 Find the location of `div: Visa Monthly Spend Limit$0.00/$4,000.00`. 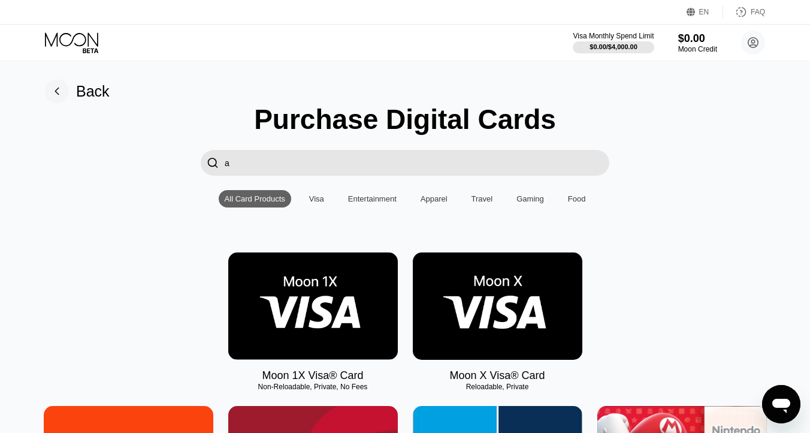

div: Visa Monthly Spend Limit$0.00/$4,000.00 is located at coordinates (613, 43).